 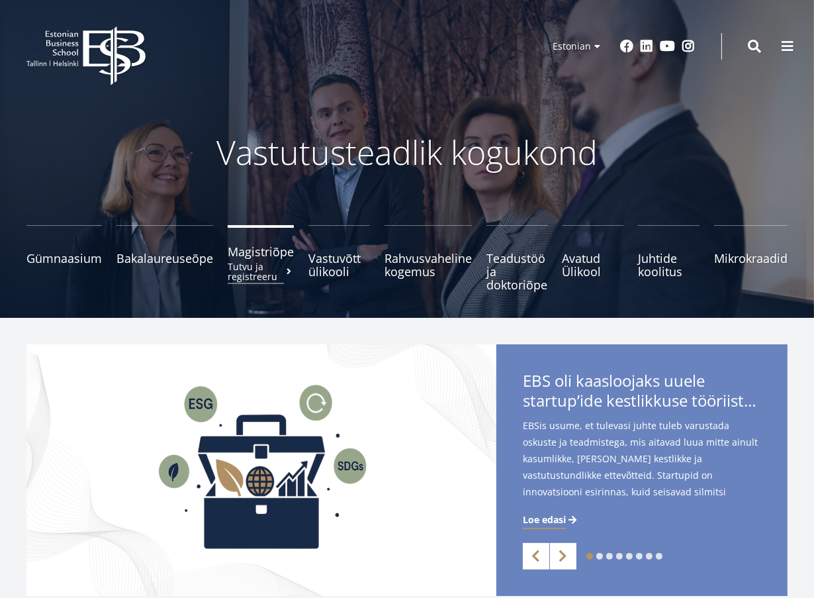 I want to click on span: Rahvusvaheline kogemus, so click(x=428, y=265).